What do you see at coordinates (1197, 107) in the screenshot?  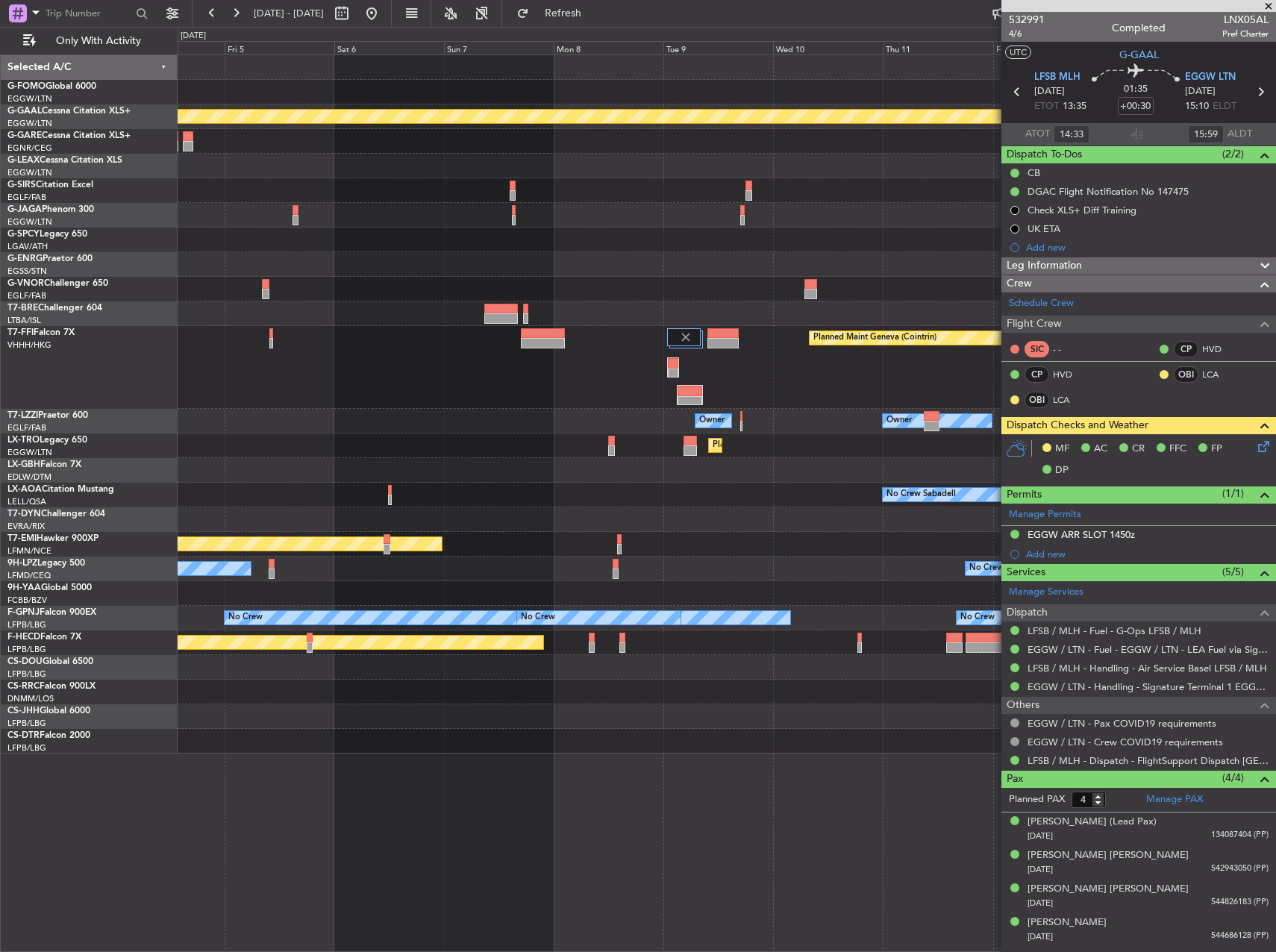 I see `span: 15:10` at bounding box center [1197, 107].